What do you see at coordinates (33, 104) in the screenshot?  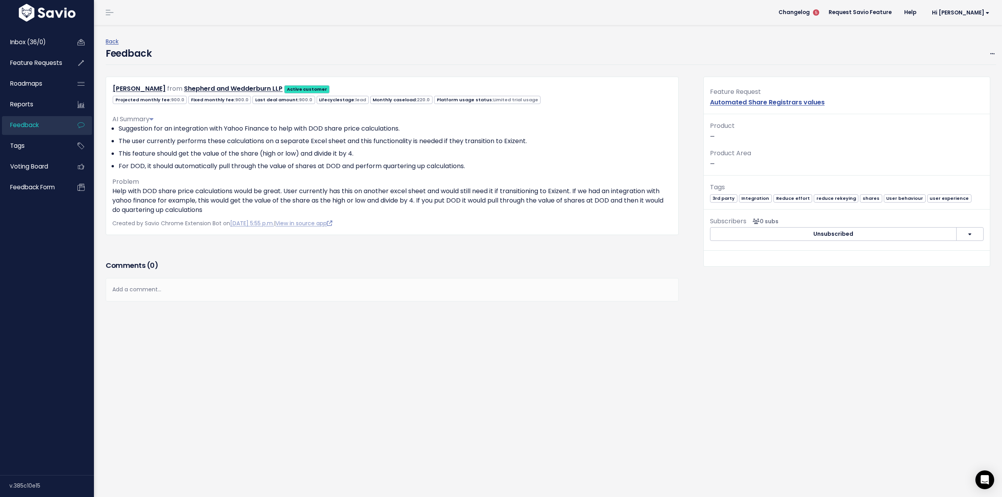 I see `a: Reports` at bounding box center [33, 104].